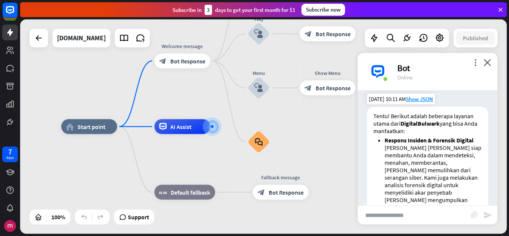  Describe the element at coordinates (420, 123) in the screenshot. I see `strong: DigitalBulwark` at that location.